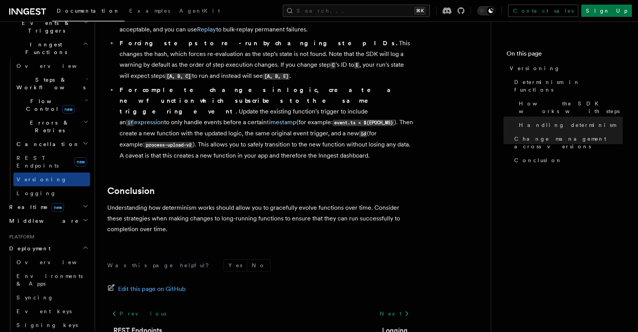 The image size is (638, 332). I want to click on a: Replay, so click(206, 29).